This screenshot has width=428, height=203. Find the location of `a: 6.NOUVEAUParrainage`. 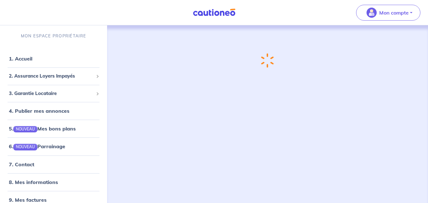

a: 6.NOUVEAUParrainage is located at coordinates (37, 146).